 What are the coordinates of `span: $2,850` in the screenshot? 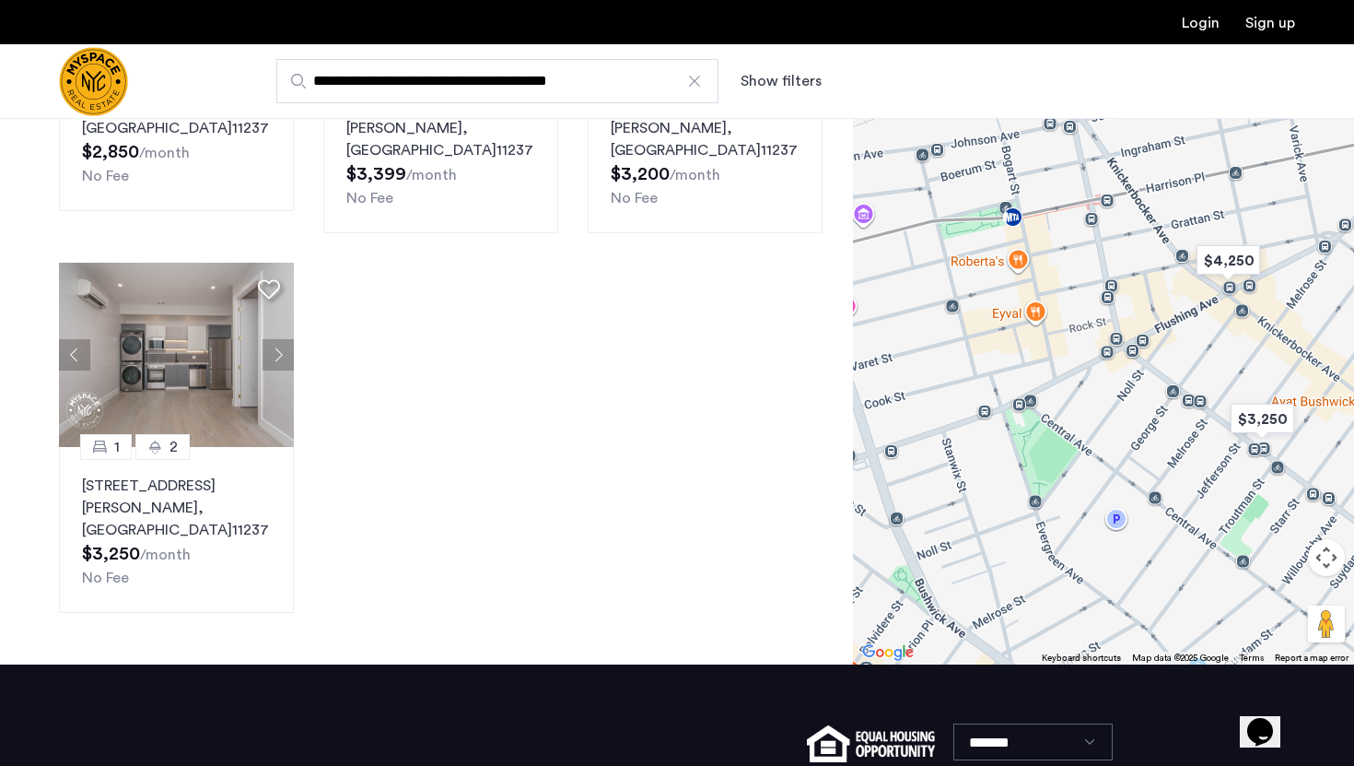 It's located at (111, 152).